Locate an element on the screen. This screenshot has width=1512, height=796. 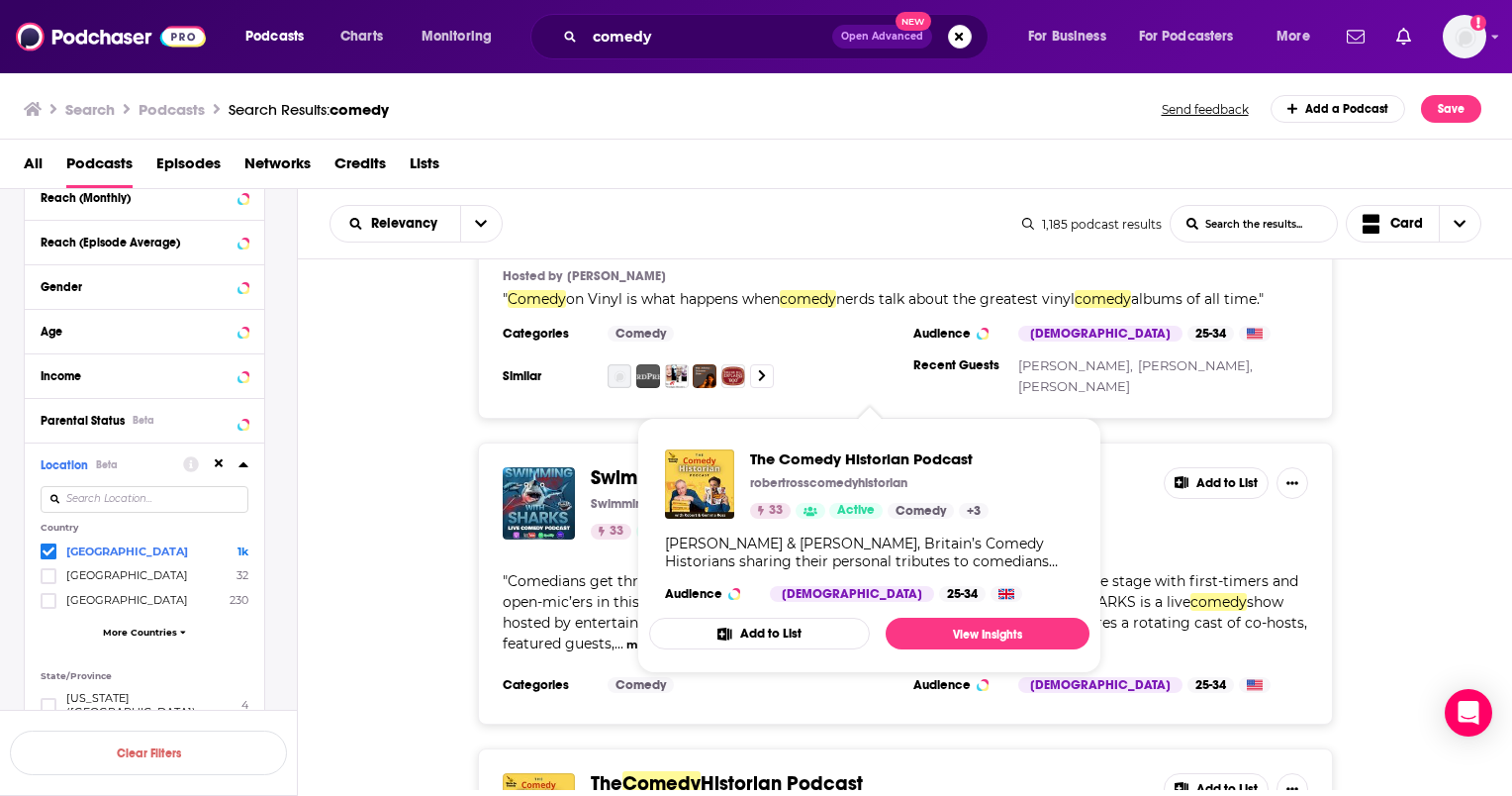
span: Open Advanced is located at coordinates (882, 37).